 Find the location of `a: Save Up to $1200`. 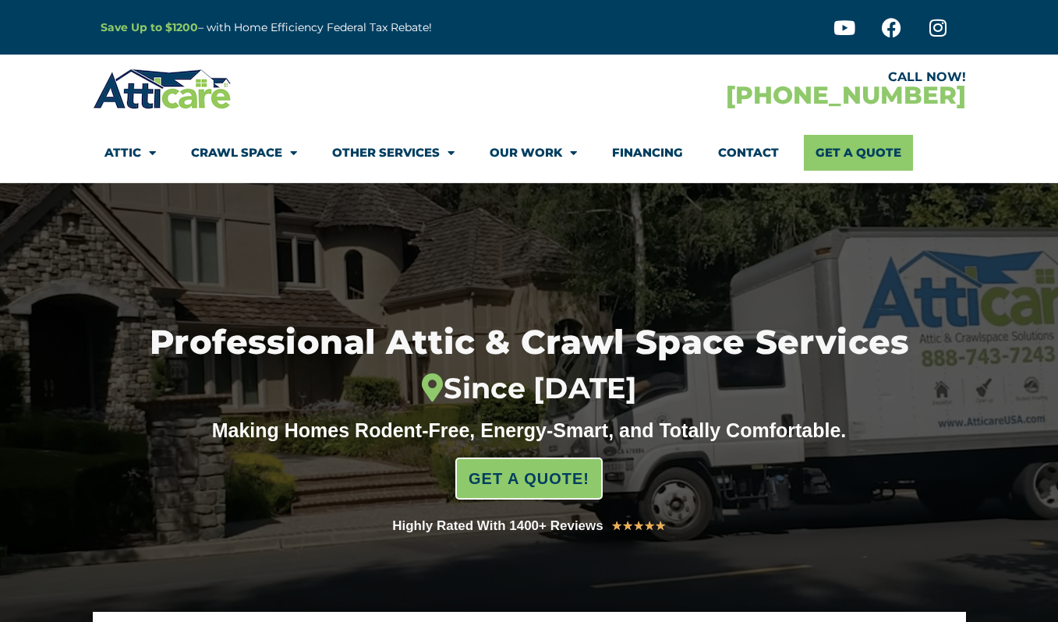

a: Save Up to $1200 is located at coordinates (149, 27).